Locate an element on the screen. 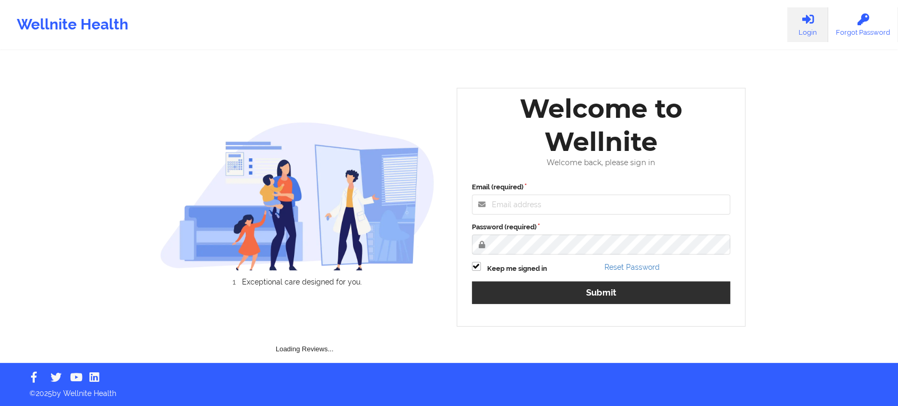  a: Login is located at coordinates (808, 25).